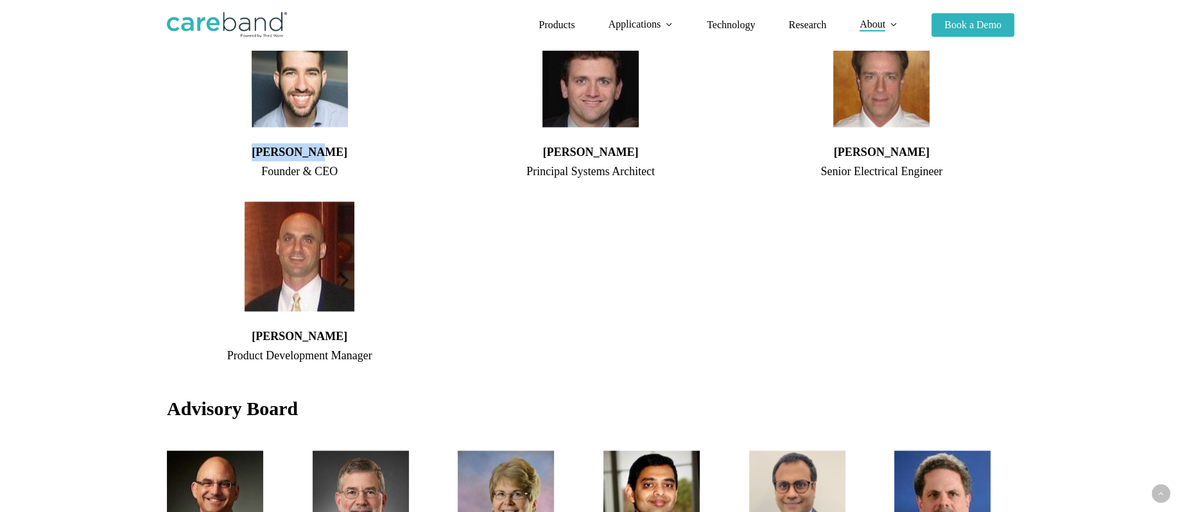 The width and height of the screenshot is (1181, 512). Describe the element at coordinates (881, 171) in the screenshot. I see `div: Senior Electrical Engineer` at that location.